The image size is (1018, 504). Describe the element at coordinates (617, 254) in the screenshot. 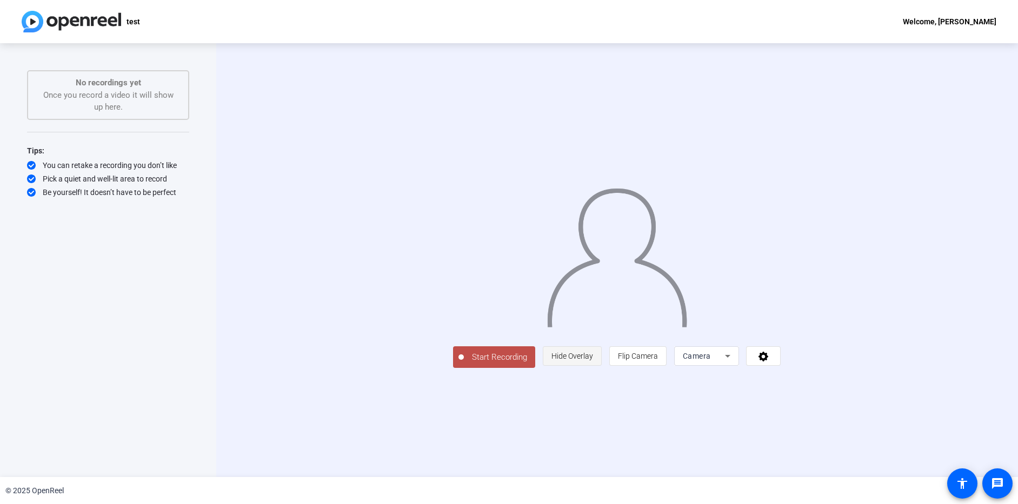

I see `img: overlay` at that location.